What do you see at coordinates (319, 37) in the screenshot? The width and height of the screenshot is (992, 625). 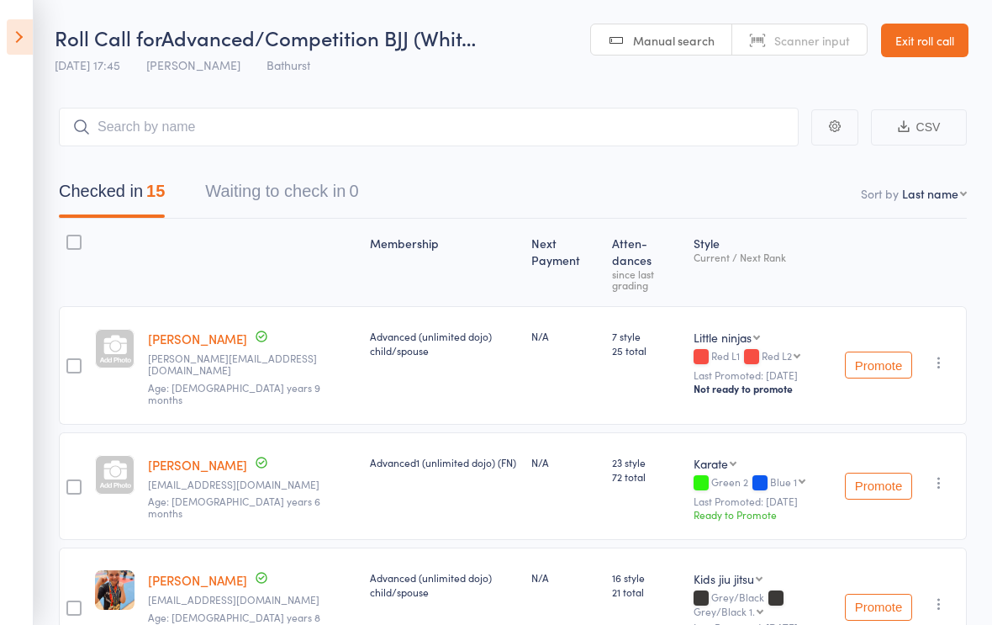 I see `span: Advanced/Competition BJJ (Whit…` at bounding box center [319, 37].